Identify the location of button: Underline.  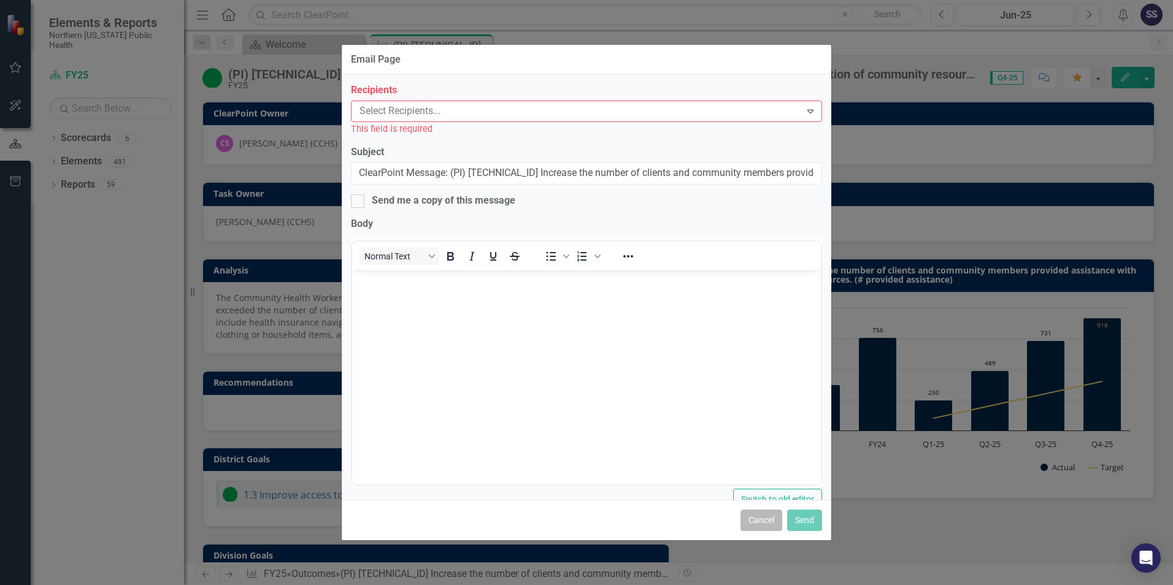
(493, 256).